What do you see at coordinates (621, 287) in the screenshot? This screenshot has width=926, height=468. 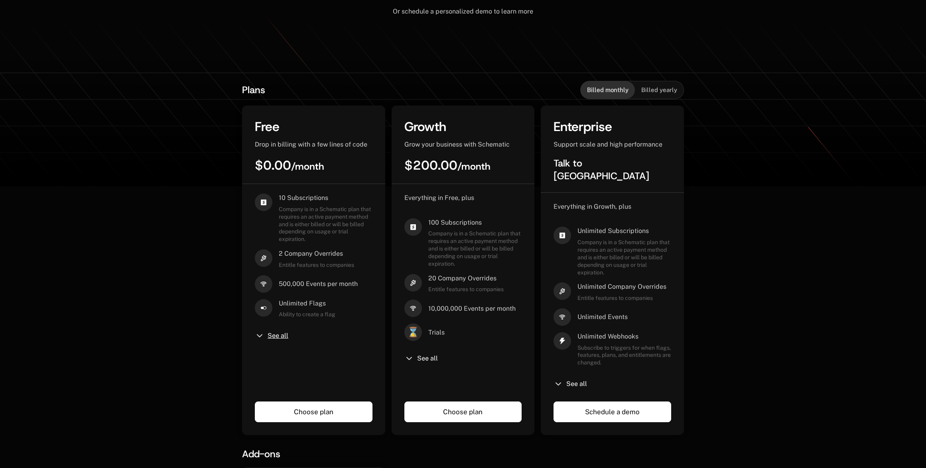 I see `span: Unlimited Company Overrides` at bounding box center [621, 287].